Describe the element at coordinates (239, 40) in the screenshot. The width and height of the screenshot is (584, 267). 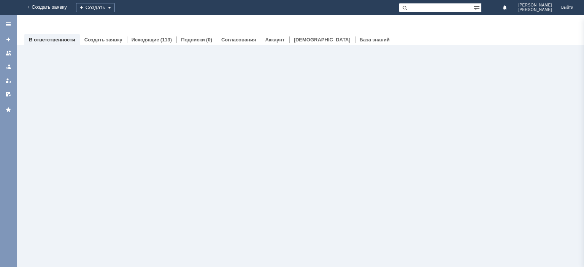
I see `a: Согласования` at that location.